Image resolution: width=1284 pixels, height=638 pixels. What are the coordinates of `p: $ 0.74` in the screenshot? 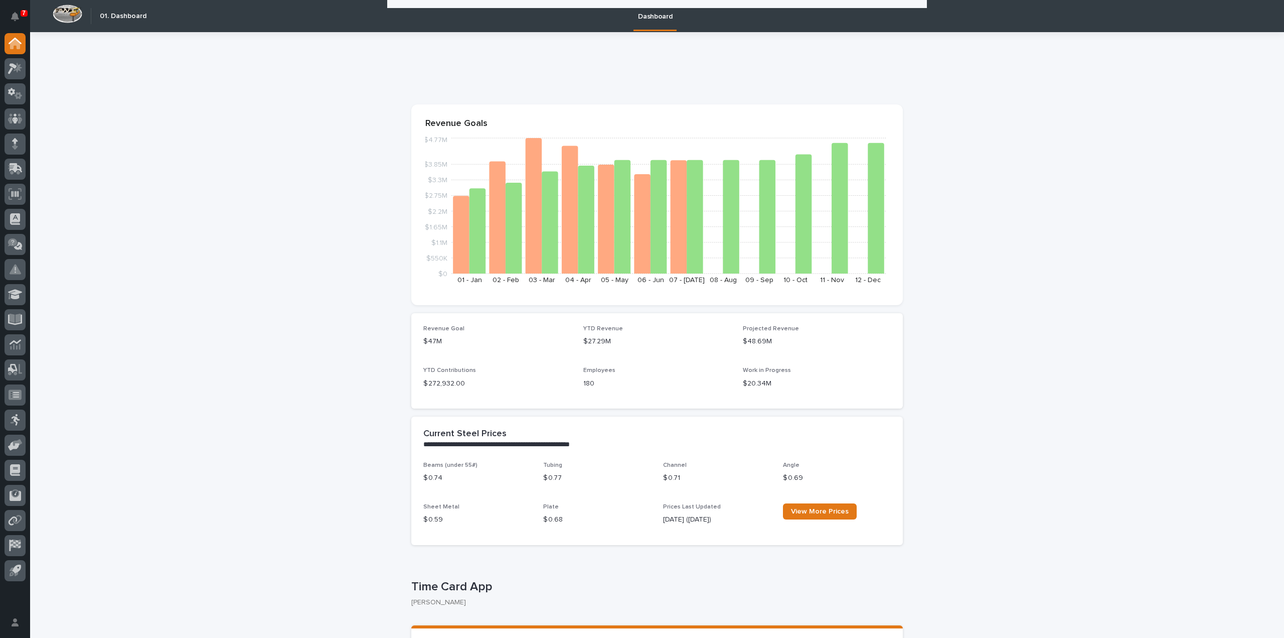 It's located at (477, 478).